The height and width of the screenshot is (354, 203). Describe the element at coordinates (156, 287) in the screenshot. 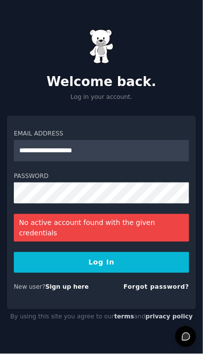

I see `a: Forgot password?` at that location.